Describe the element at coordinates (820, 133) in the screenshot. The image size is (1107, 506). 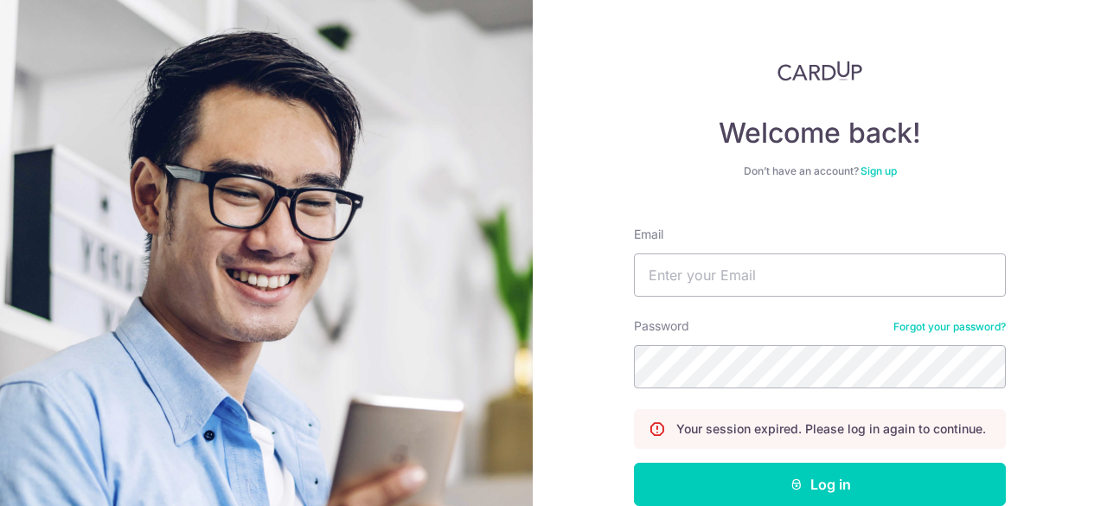
I see `h4: Welcome back!` at that location.